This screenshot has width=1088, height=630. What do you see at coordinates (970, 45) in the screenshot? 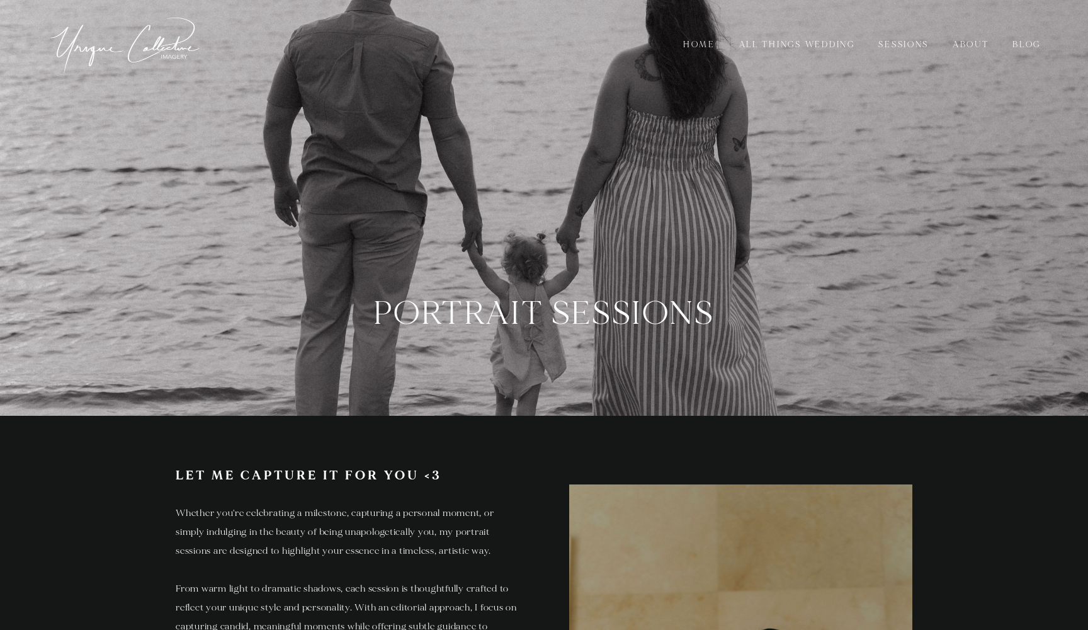
I see `a: About` at bounding box center [970, 45].